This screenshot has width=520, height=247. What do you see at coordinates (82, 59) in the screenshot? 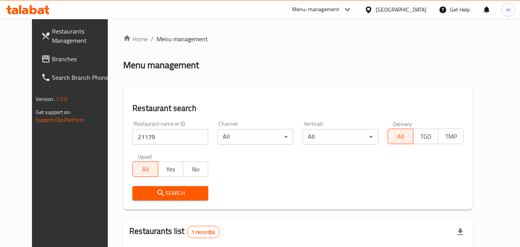
I see `span: Branches` at bounding box center [82, 59].